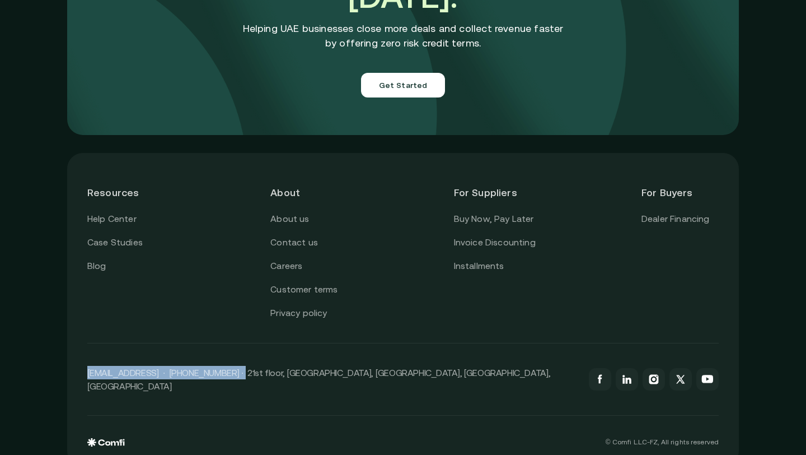  I want to click on a: Installments, so click(479, 266).